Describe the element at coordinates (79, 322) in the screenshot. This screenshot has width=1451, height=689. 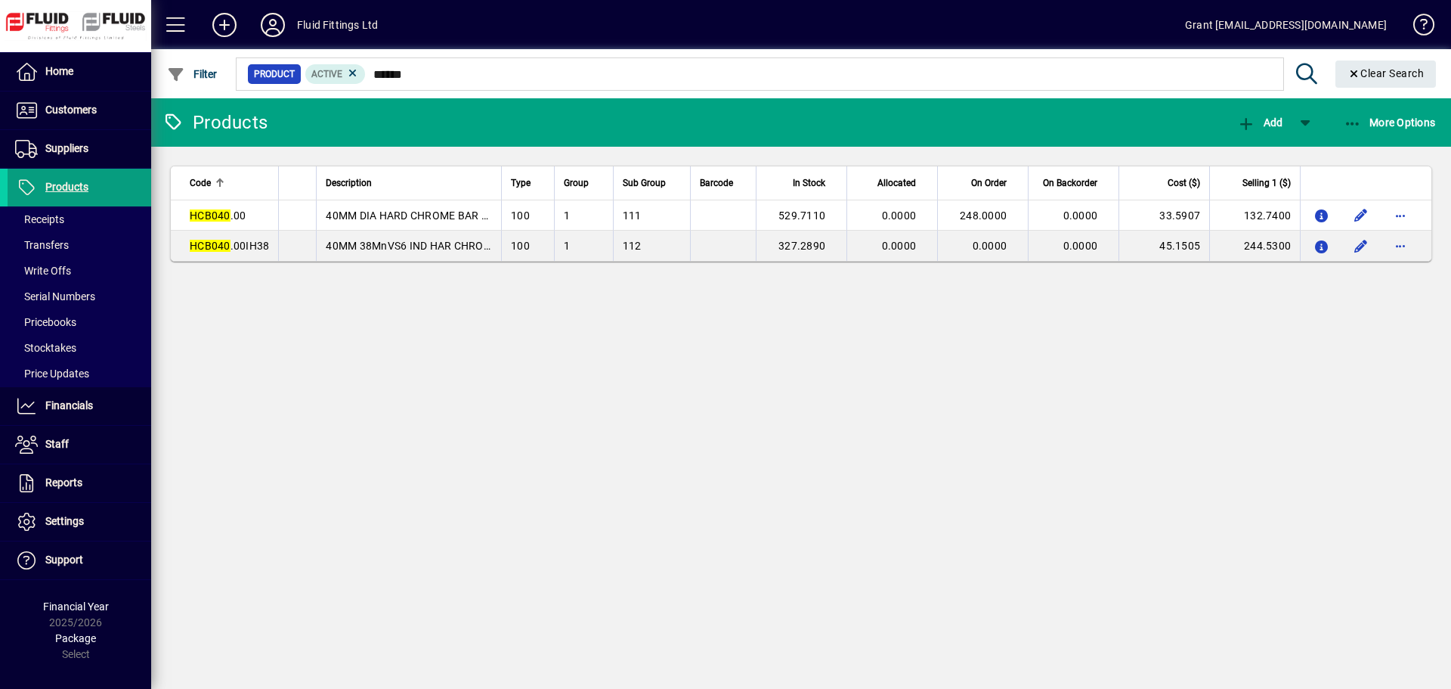
I see `a: Pricebooks` at that location.